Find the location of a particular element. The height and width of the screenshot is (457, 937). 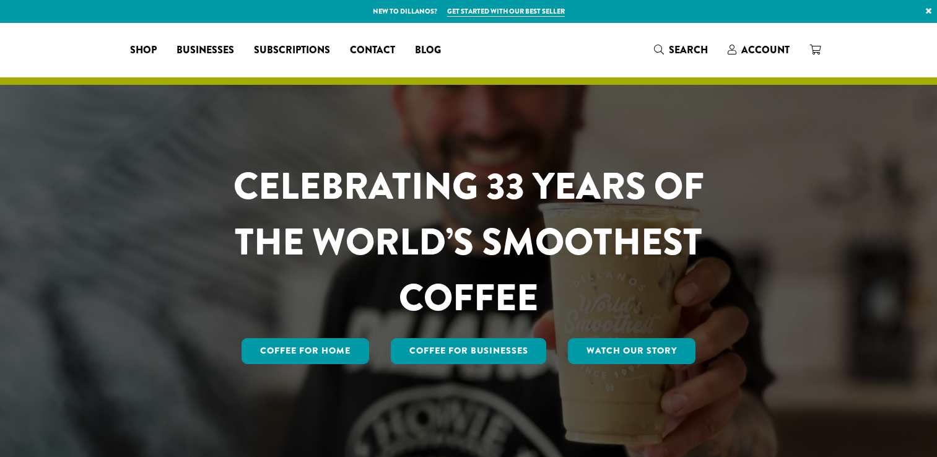

a: Watch Our Story is located at coordinates (632, 351).